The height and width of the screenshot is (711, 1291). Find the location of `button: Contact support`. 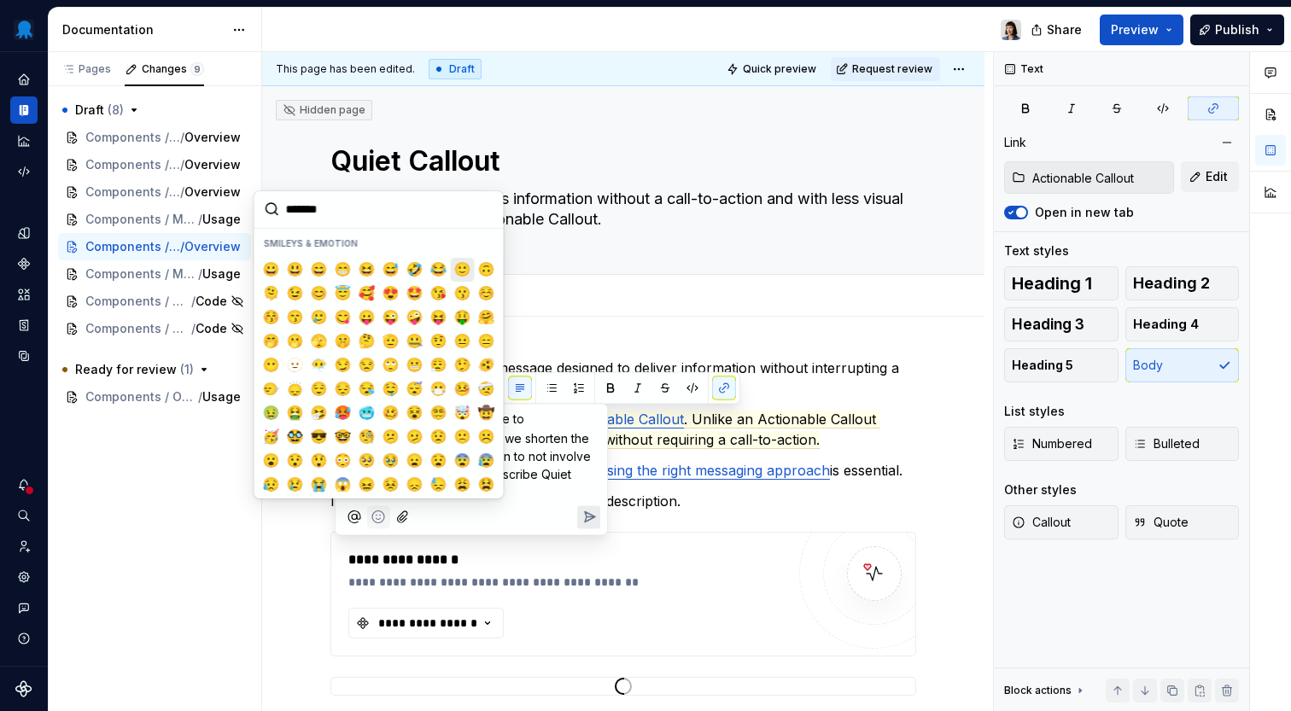

button: Contact support is located at coordinates (24, 608).